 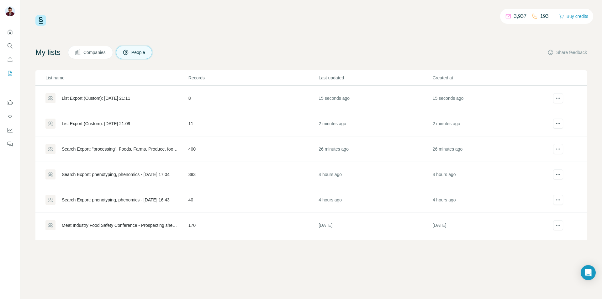 I want to click on td: 383, so click(x=253, y=174).